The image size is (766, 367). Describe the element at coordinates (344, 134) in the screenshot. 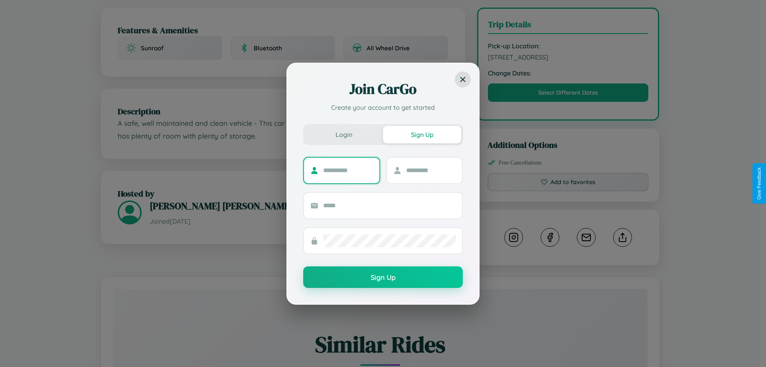

I see `button: Login` at that location.